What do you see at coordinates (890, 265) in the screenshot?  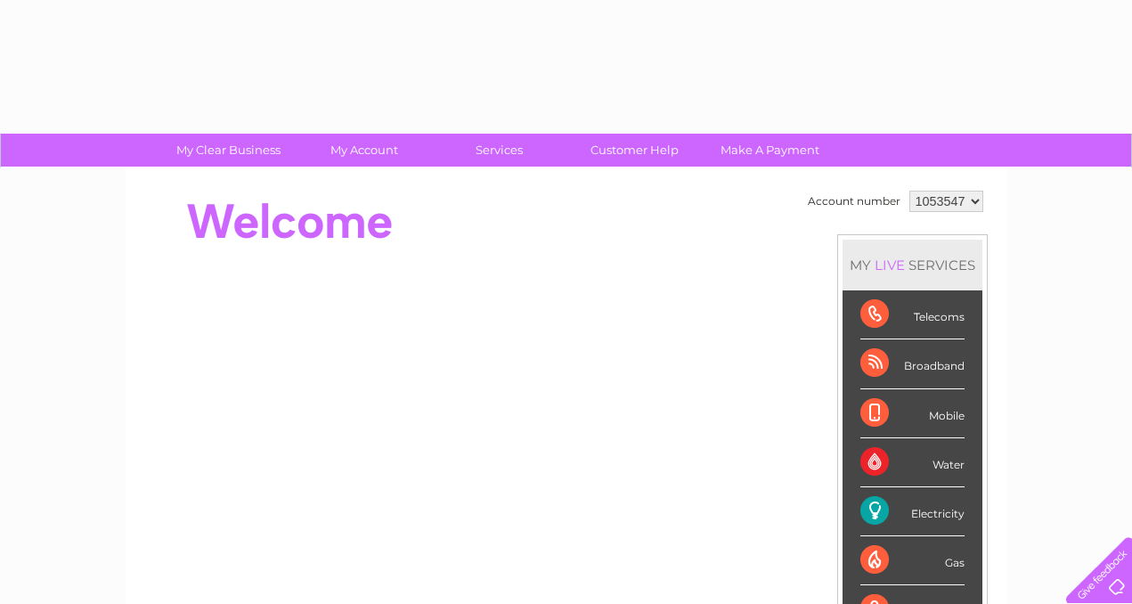 I see `div: LIVE` at bounding box center [890, 265].